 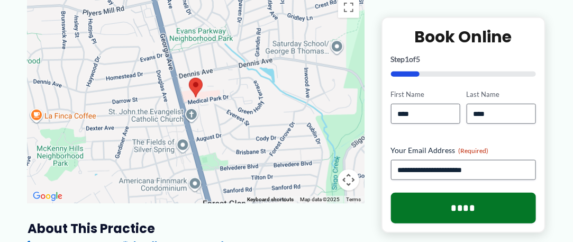 I want to click on p: Step of, so click(x=463, y=59).